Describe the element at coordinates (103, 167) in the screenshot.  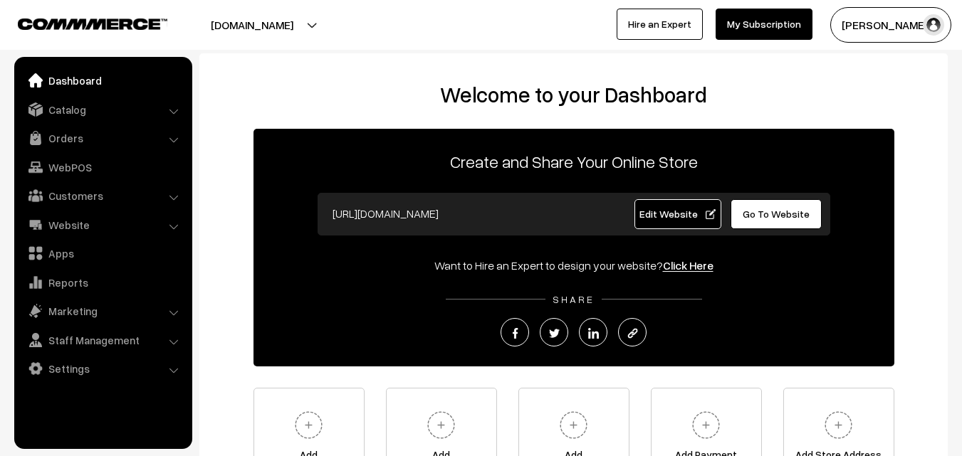
I see `a: WebPOS` at that location.